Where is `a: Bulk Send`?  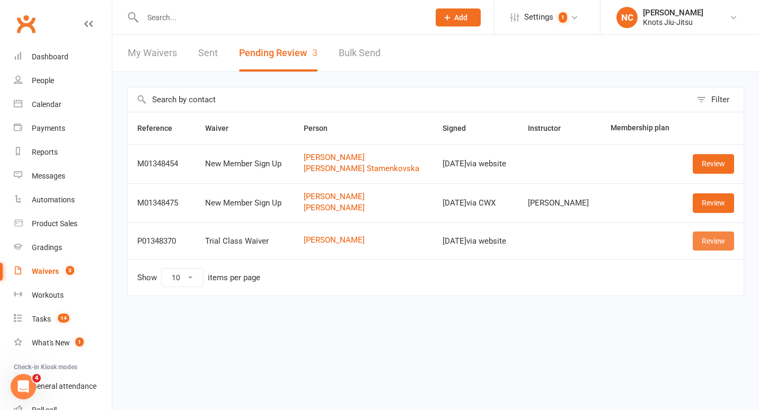 a: Bulk Send is located at coordinates (359, 53).